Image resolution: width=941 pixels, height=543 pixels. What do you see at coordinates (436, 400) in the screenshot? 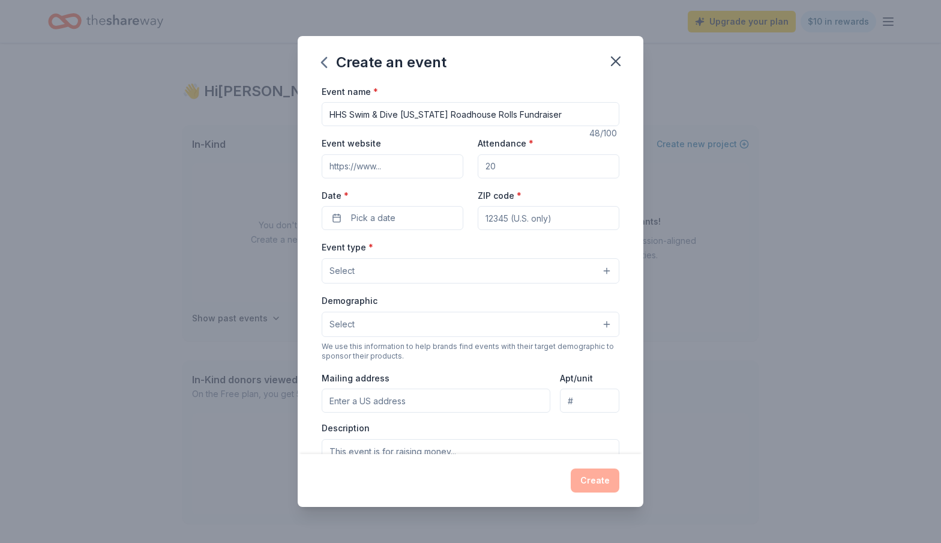
I see `input: Enter a US address` at bounding box center [436, 400].